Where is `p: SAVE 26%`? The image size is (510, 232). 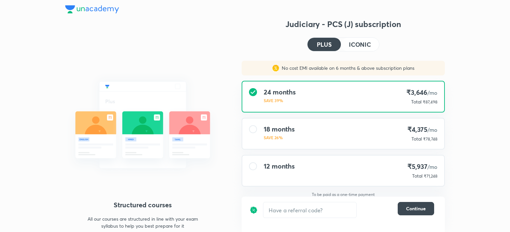 p: SAVE 26% is located at coordinates (279, 138).